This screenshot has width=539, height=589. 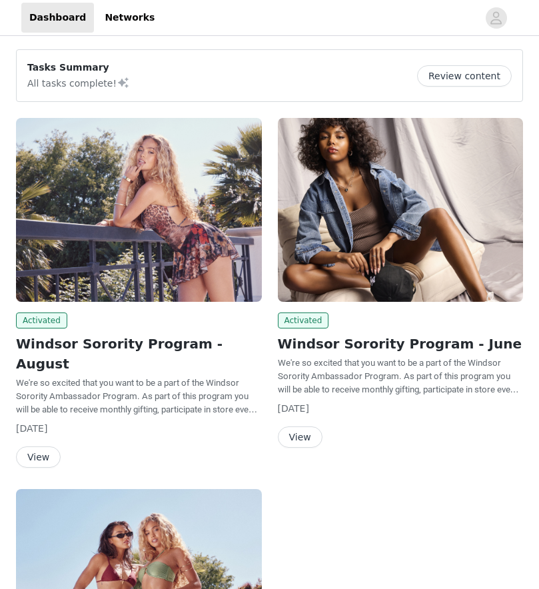 What do you see at coordinates (464, 76) in the screenshot?
I see `button: Review content` at bounding box center [464, 76].